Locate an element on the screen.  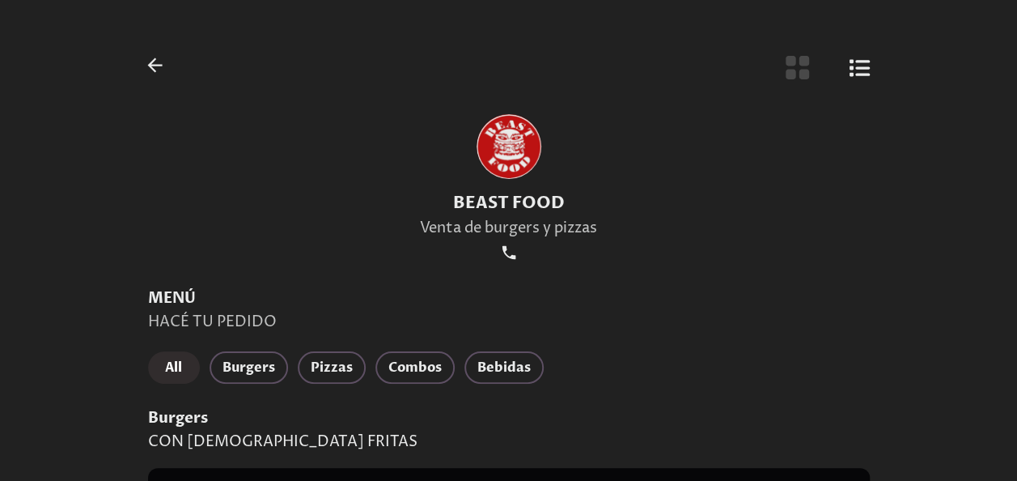
h1: BEAST FOOD is located at coordinates (508, 203).